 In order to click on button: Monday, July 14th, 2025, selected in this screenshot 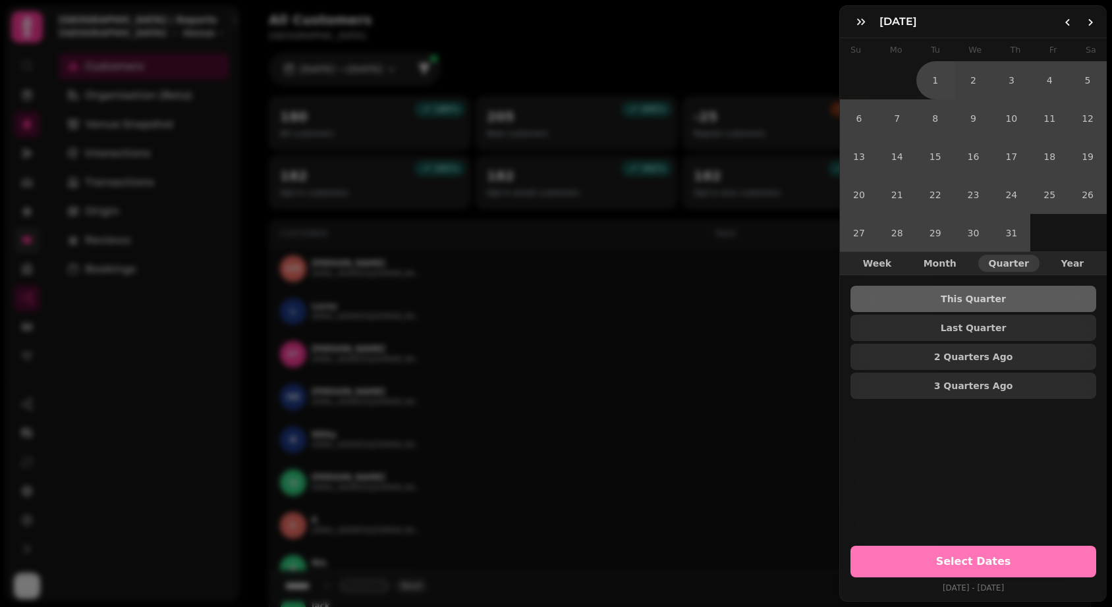, I will do `click(897, 157)`.